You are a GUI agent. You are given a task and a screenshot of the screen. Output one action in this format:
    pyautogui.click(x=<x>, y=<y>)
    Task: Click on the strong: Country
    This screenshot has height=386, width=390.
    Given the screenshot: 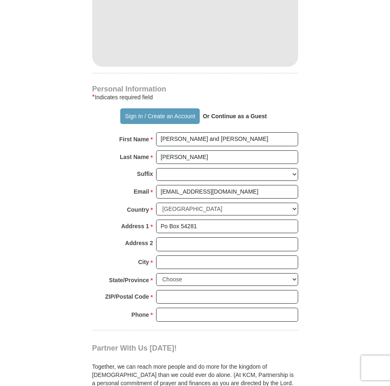 What is the action you would take?
    pyautogui.click(x=138, y=210)
    